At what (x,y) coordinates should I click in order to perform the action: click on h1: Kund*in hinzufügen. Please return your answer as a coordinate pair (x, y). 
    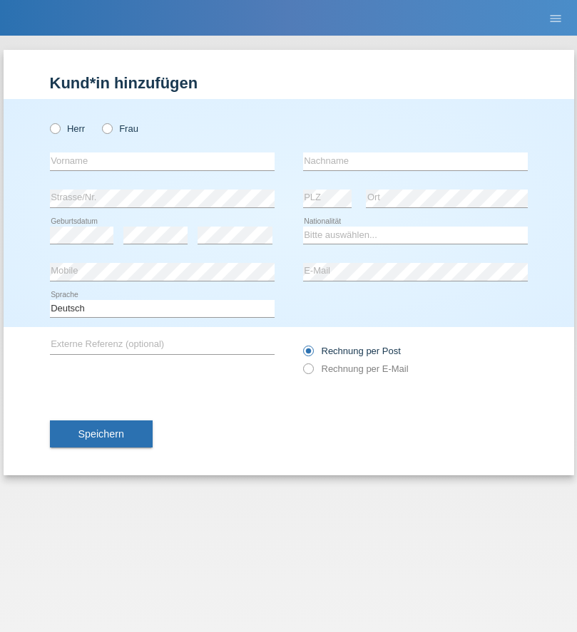
    Looking at the image, I should click on (289, 83).